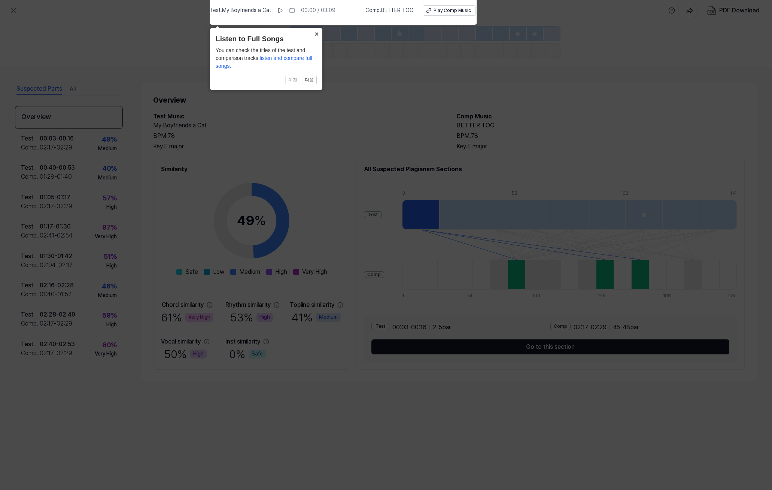  I want to click on span: Test . My Boyfriends a Cat, so click(240, 10).